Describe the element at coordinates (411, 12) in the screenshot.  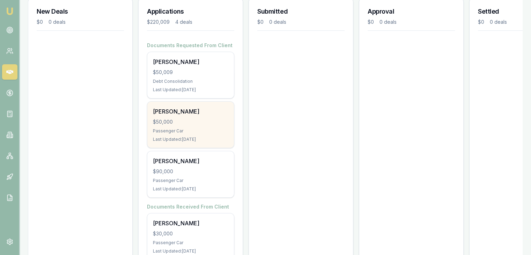
I see `h3: Approval` at that location.